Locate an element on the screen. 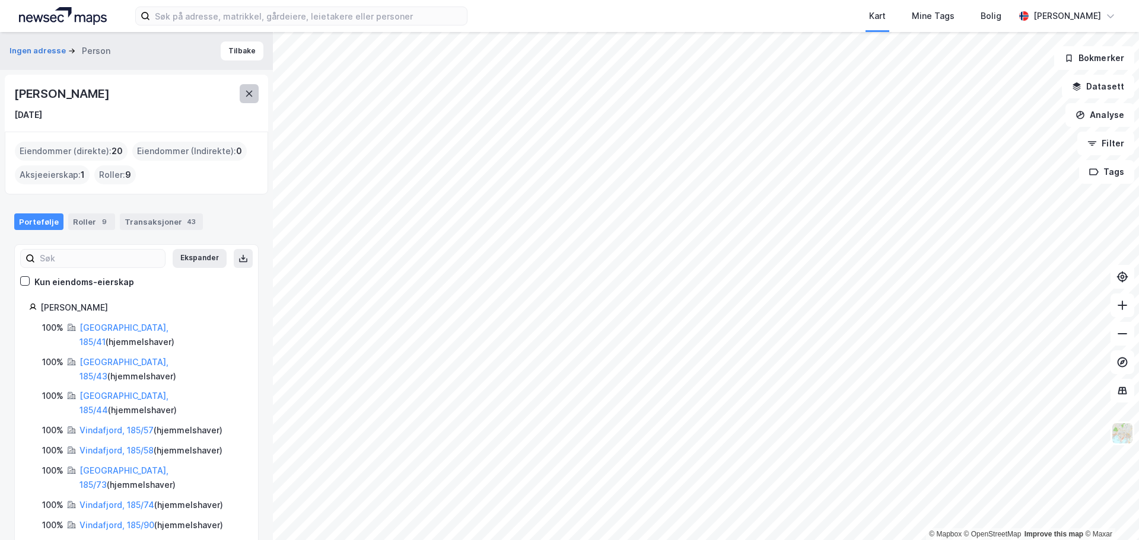 The height and width of the screenshot is (540, 1139). button: Tilbake is located at coordinates (242, 51).